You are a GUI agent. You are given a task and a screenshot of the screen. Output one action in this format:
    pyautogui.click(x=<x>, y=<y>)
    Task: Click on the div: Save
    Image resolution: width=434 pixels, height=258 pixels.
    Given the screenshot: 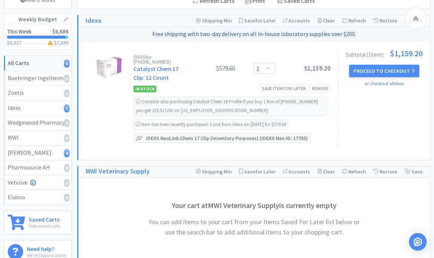 What is the action you would take?
    pyautogui.click(x=414, y=172)
    